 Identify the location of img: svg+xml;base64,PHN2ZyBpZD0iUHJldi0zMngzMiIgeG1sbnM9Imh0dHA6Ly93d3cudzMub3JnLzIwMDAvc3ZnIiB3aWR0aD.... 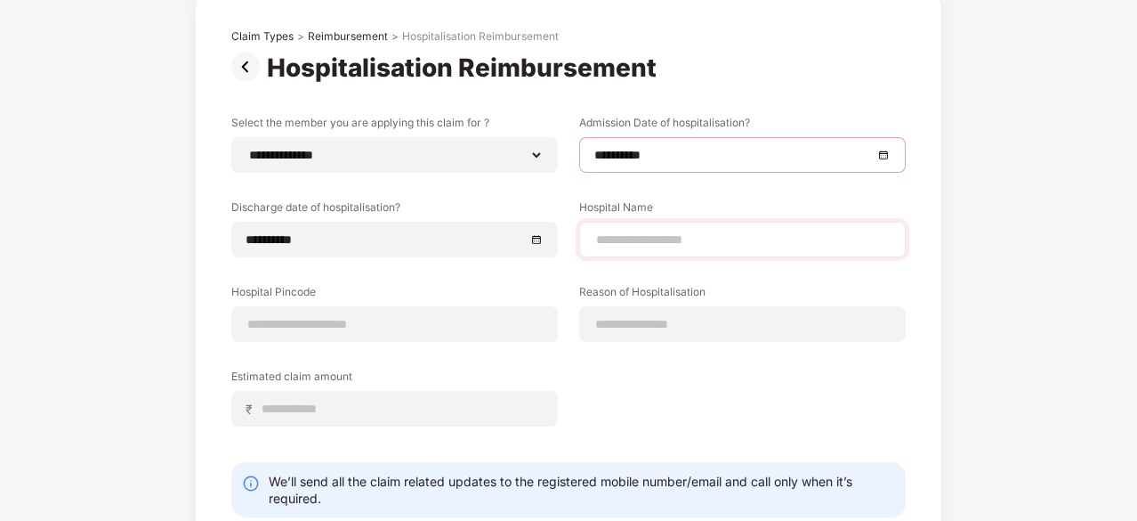
(249, 67).